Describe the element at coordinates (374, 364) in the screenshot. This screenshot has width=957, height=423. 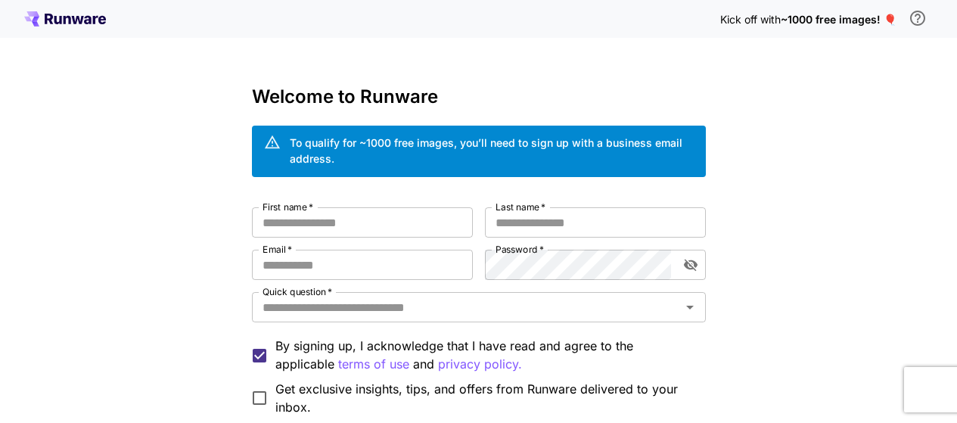
I see `button: By signing up, I acknowledge that I have read and agree to the applicable and privacy policy.` at that location.